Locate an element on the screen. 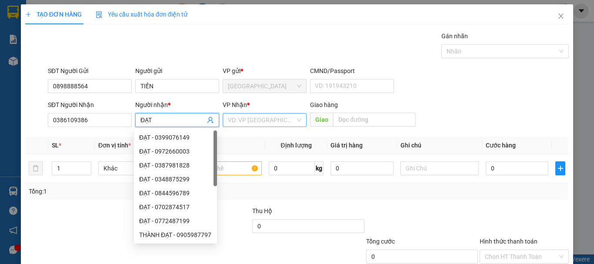 The image size is (594, 264). span: SL is located at coordinates (55, 145).